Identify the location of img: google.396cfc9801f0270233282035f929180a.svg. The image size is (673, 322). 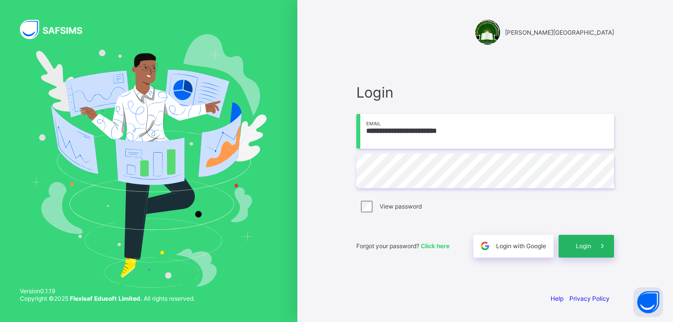
(485, 246).